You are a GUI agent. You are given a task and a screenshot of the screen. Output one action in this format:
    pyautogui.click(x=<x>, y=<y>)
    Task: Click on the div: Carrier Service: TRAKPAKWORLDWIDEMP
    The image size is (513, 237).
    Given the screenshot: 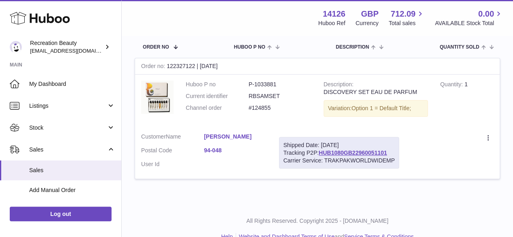 What is the action you would take?
    pyautogui.click(x=339, y=161)
    